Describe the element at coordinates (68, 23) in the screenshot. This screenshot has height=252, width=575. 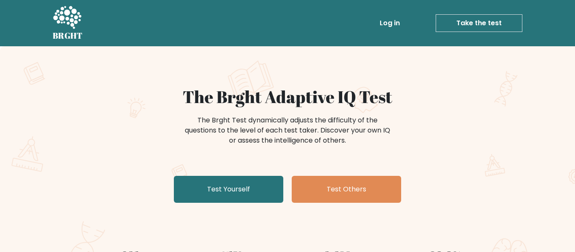
I see `a: BRGHT` at that location.